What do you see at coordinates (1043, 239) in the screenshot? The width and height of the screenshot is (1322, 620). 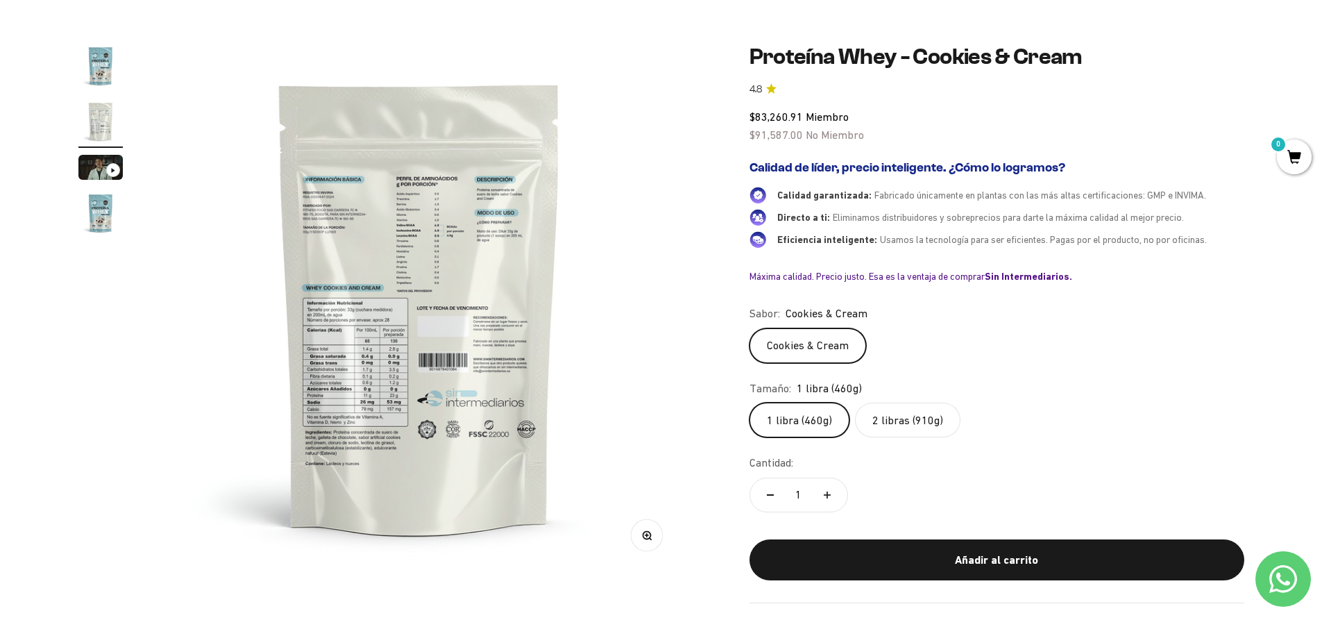 I see `span: Usamos la tecnología para ser eficientes. Pagas por el producto, no por oficinas.` at bounding box center [1043, 239].